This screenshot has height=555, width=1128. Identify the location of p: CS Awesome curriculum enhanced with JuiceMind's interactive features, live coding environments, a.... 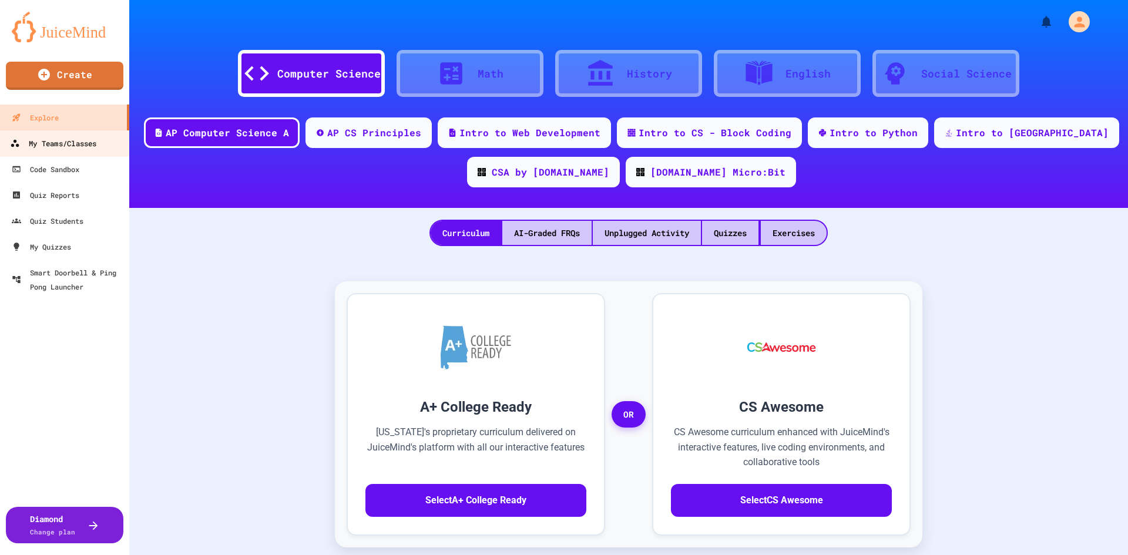
(781, 447).